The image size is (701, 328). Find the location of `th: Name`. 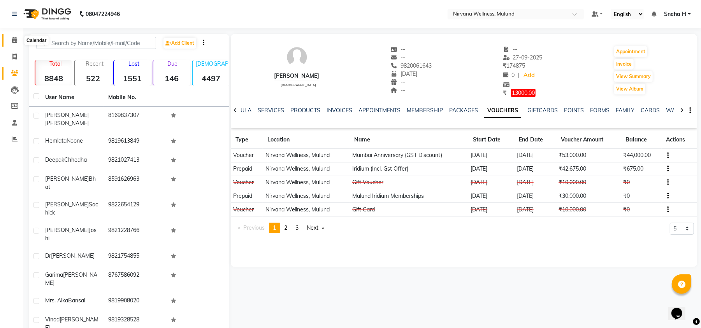

th: Name is located at coordinates (409, 140).